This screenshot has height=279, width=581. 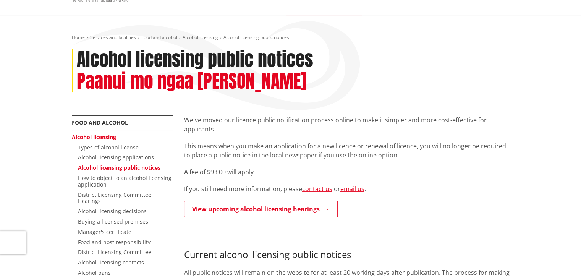 I want to click on a: District Licensing Committee Hearings, so click(x=115, y=198).